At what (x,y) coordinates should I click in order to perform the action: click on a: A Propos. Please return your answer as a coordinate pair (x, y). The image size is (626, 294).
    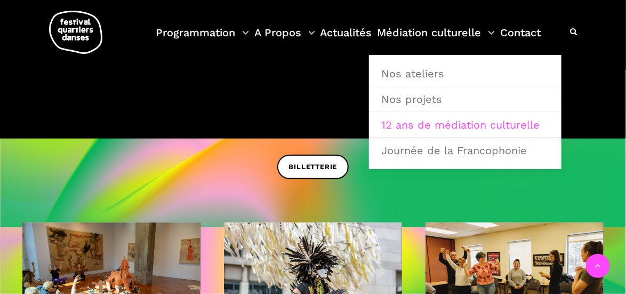
    Looking at the image, I should click on (285, 39).